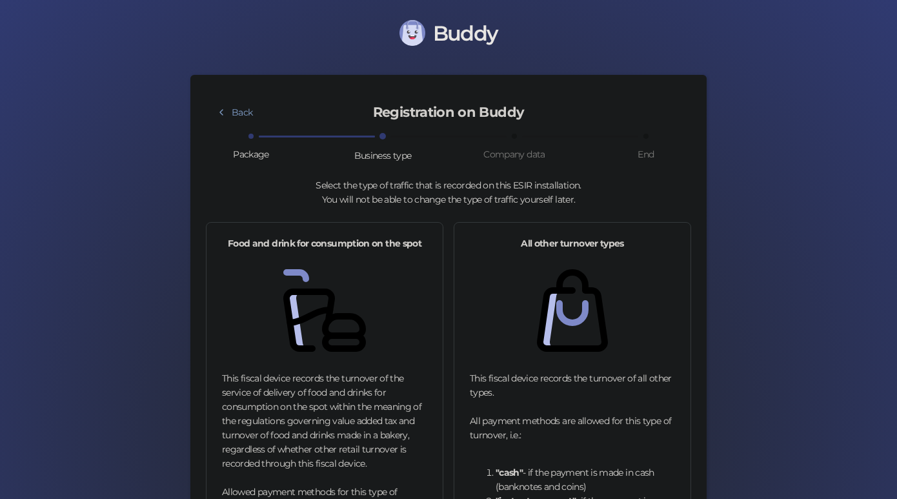 The height and width of the screenshot is (499, 897). Describe the element at coordinates (324, 310) in the screenshot. I see `img: burger.svg` at that location.